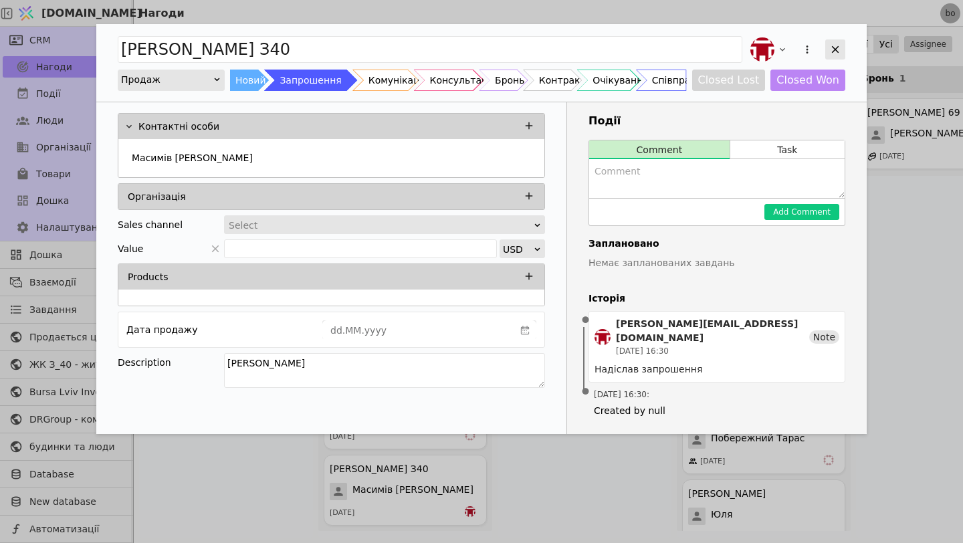 This screenshot has width=963, height=543. What do you see at coordinates (802, 212) in the screenshot?
I see `button: Add Comment` at bounding box center [802, 212].